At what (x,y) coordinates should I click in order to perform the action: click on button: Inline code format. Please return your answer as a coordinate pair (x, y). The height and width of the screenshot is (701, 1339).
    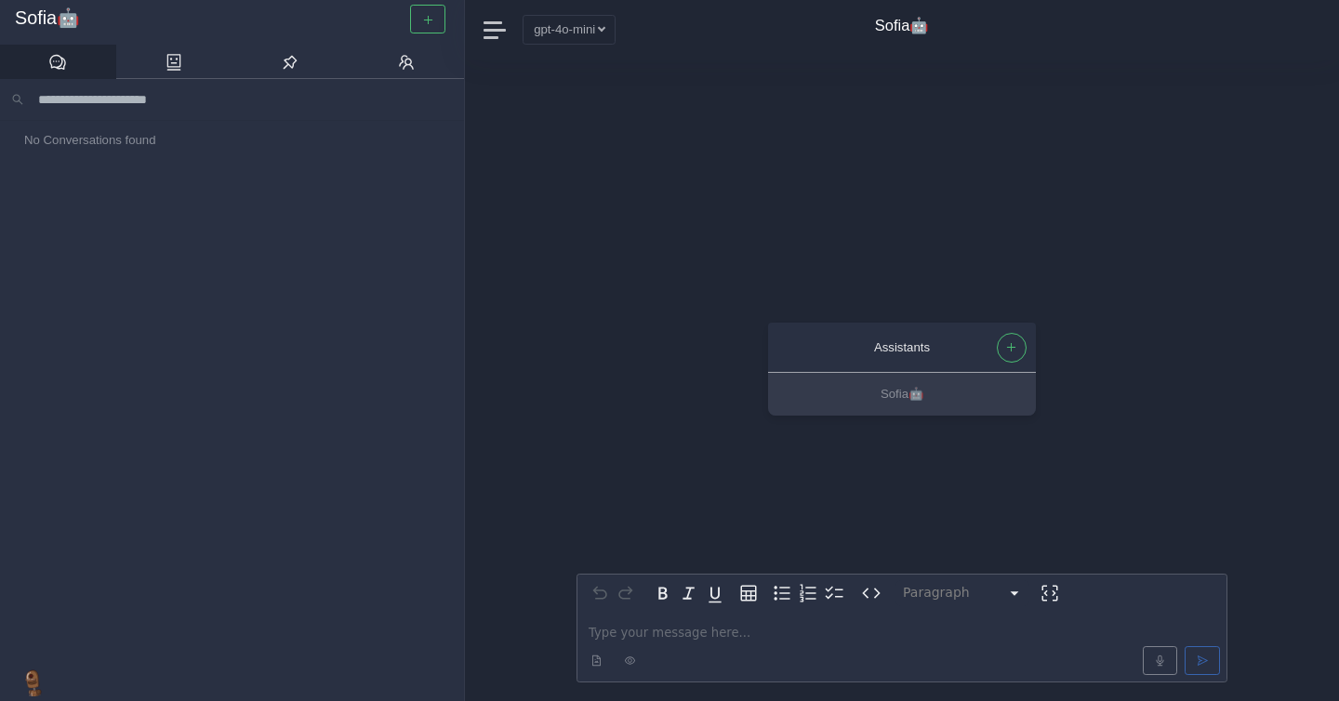
    Looking at the image, I should click on (871, 593).